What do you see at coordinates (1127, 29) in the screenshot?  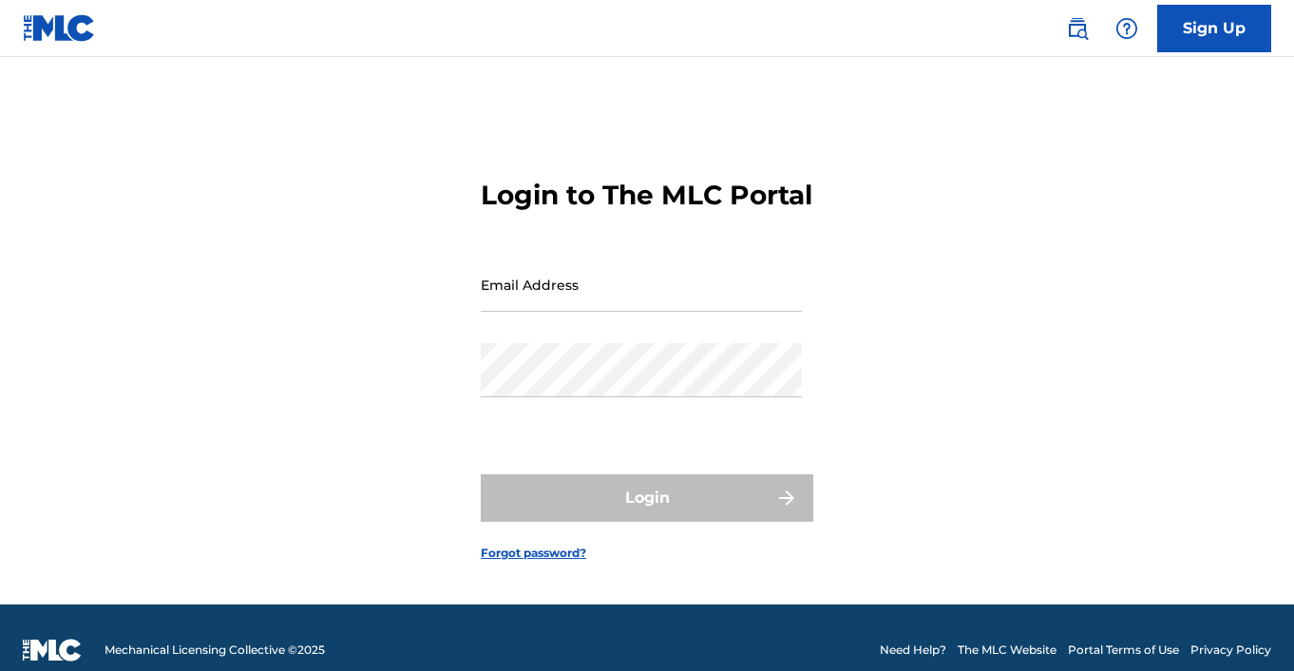 I see `div: Help` at bounding box center [1127, 29].